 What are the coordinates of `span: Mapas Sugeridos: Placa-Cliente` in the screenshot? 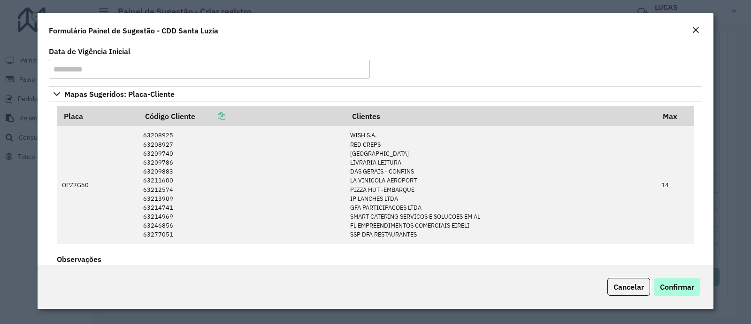 It's located at (119, 94).